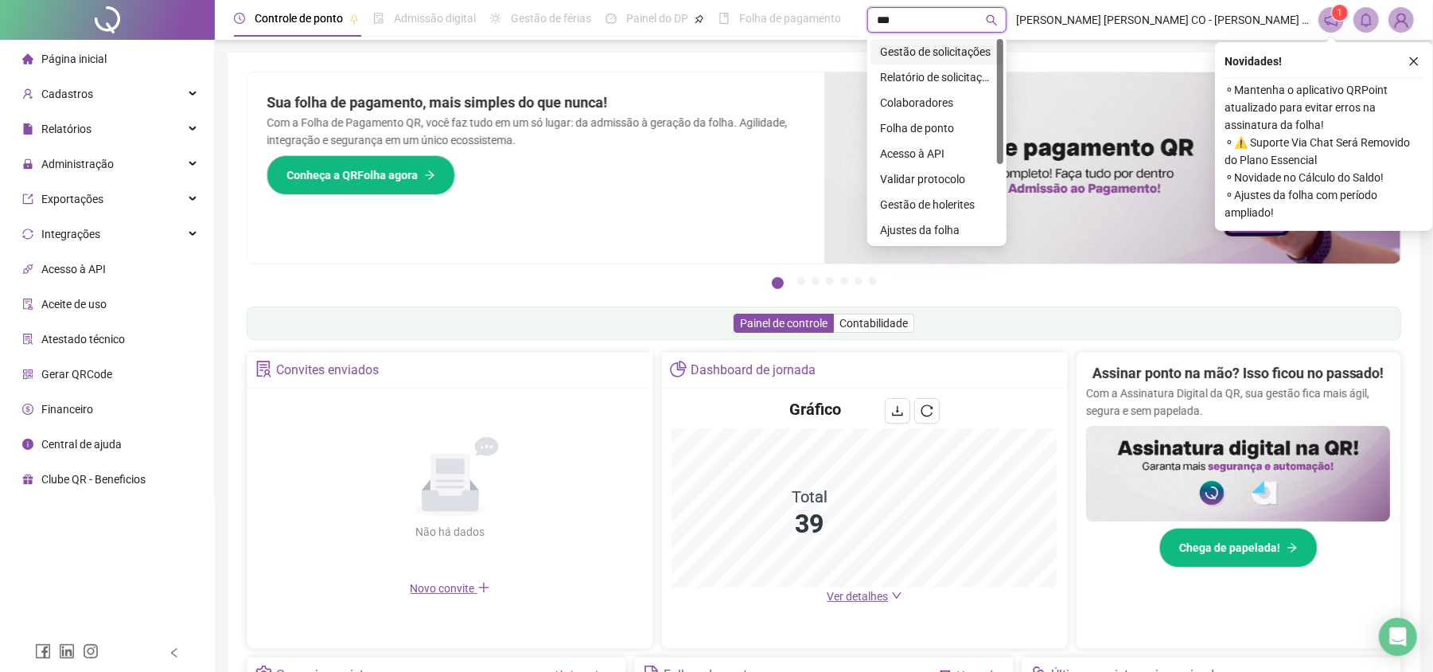 The height and width of the screenshot is (672, 1433). Describe the element at coordinates (77, 164) in the screenshot. I see `span: Administração` at that location.